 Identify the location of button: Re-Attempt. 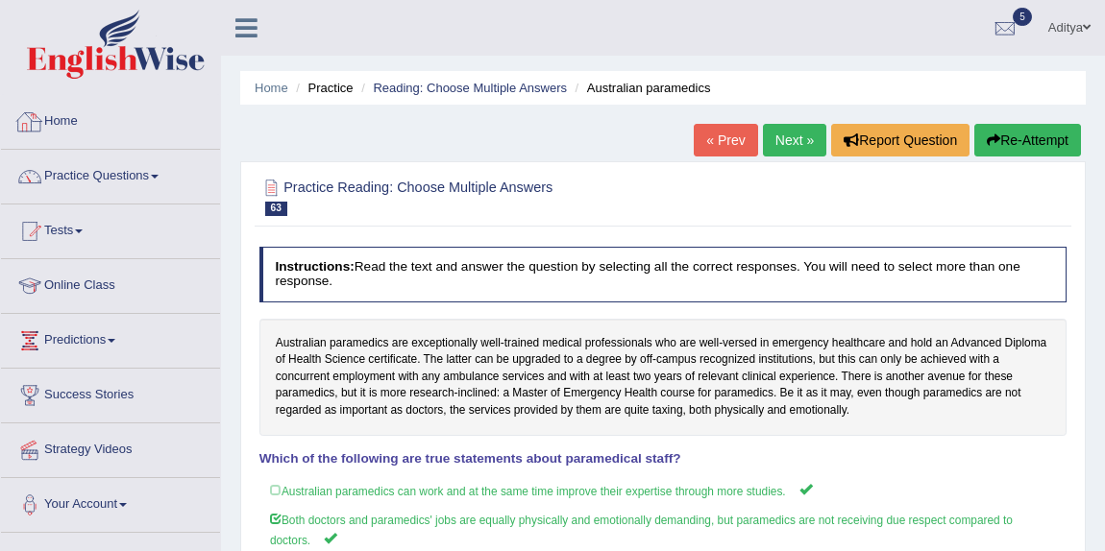
(1027, 140).